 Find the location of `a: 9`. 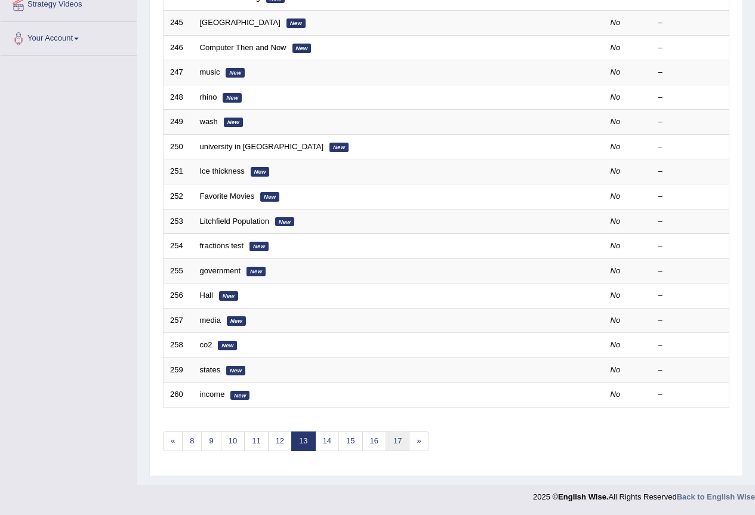

a: 9 is located at coordinates (211, 441).